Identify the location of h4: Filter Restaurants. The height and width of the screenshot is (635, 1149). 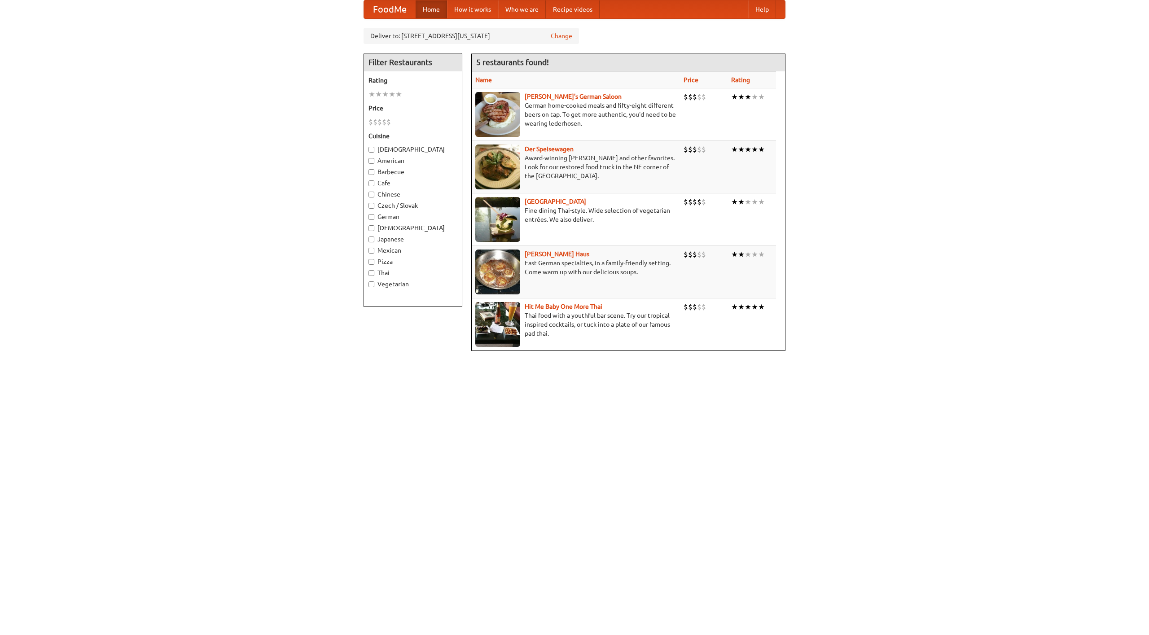
(413, 62).